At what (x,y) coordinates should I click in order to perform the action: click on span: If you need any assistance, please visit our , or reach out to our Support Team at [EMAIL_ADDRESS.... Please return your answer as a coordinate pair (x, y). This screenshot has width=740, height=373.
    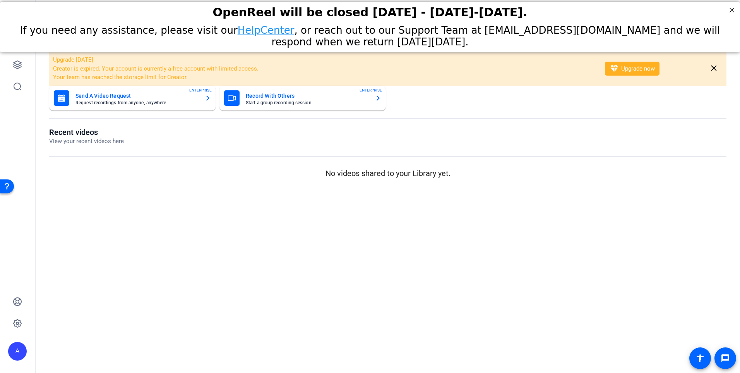
    Looking at the image, I should click on (370, 34).